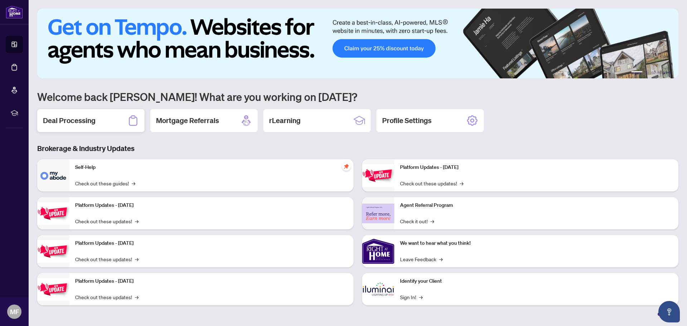 The image size is (687, 326). I want to click on img: We want to hear what you think!, so click(378, 251).